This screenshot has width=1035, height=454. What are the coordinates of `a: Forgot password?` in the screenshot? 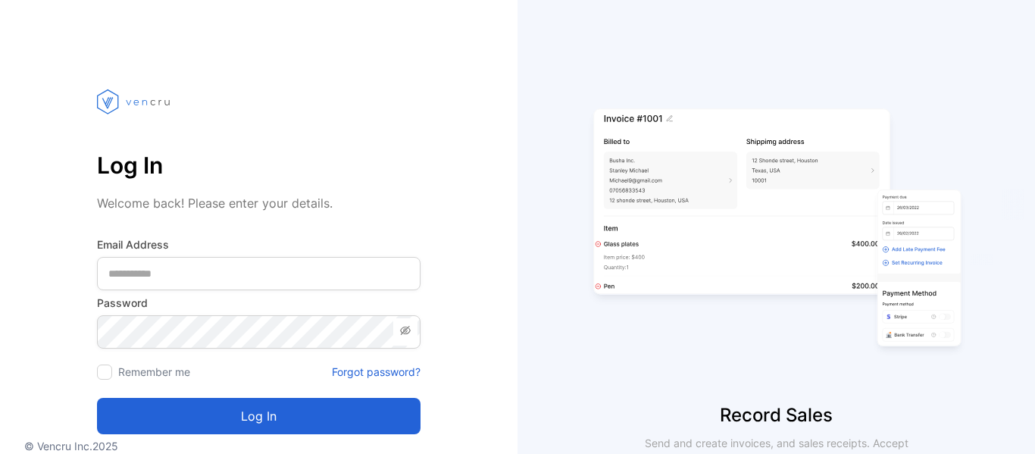 It's located at (376, 371).